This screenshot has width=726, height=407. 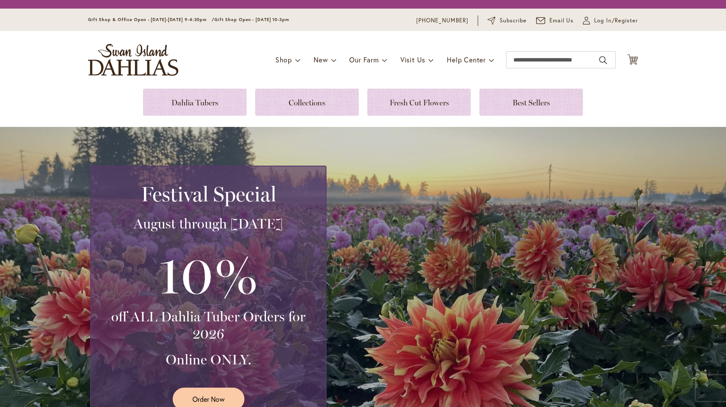 What do you see at coordinates (616, 21) in the screenshot?
I see `span: Log In/Register` at bounding box center [616, 21].